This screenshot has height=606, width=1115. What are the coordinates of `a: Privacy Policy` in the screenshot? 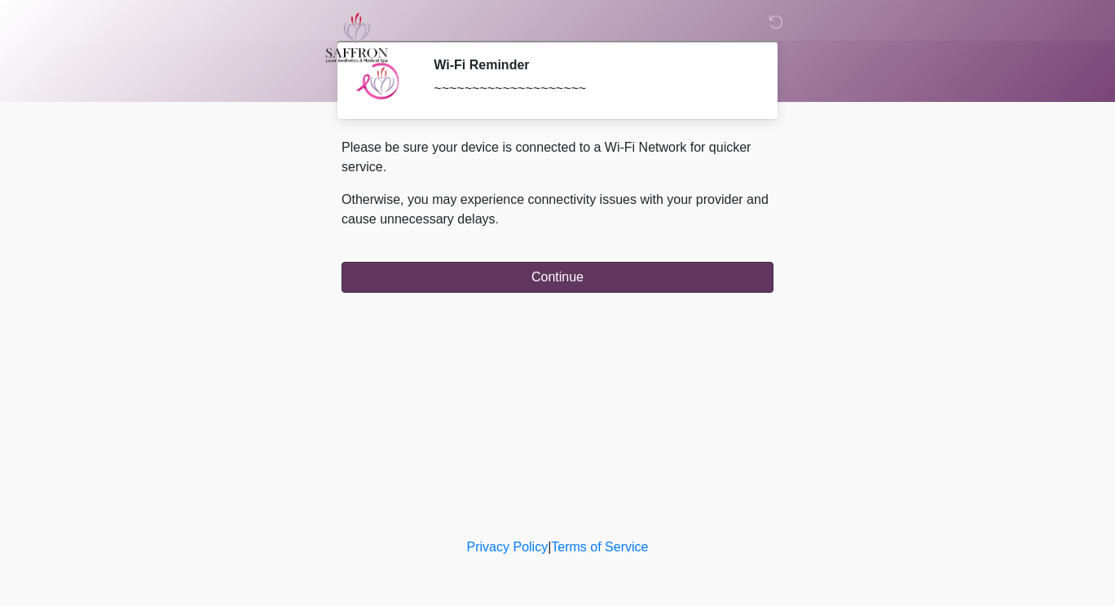 It's located at (508, 546).